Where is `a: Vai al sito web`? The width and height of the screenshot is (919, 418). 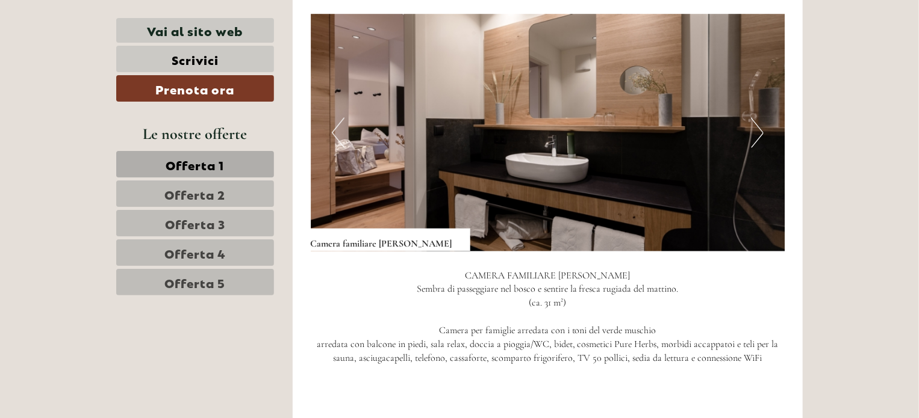
a: Vai al sito web is located at coordinates (195, 30).